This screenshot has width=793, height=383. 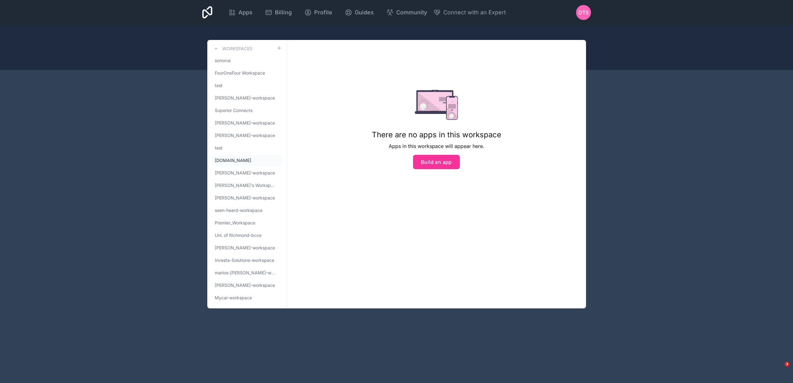 I want to click on a: Investa-Solutions-workspace, so click(x=247, y=260).